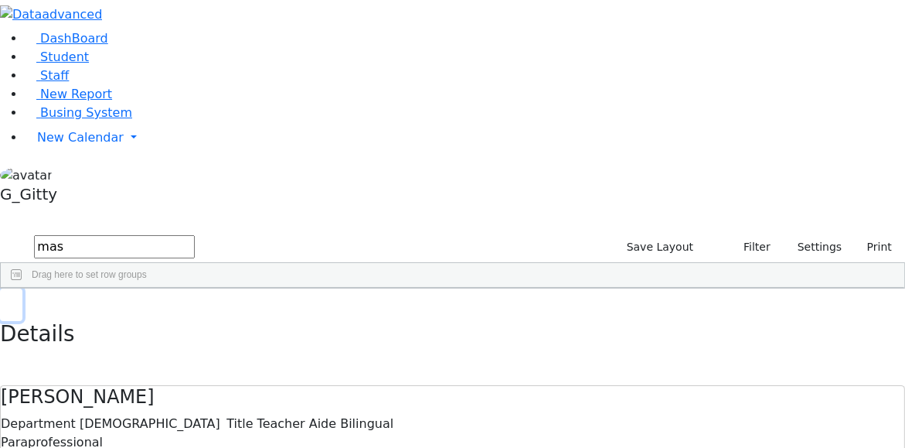  What do you see at coordinates (873, 247) in the screenshot?
I see `button: Print` at bounding box center [873, 247].